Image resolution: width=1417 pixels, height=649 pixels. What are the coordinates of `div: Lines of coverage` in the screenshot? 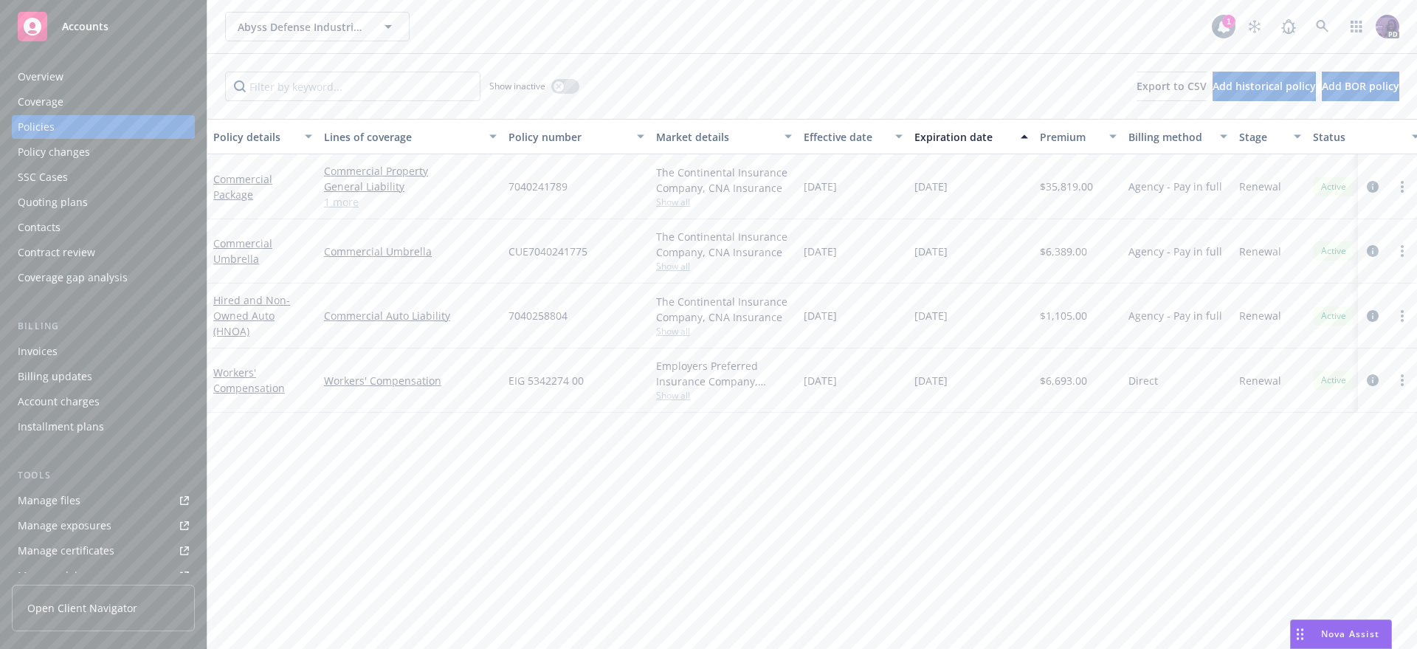 It's located at (402, 137).